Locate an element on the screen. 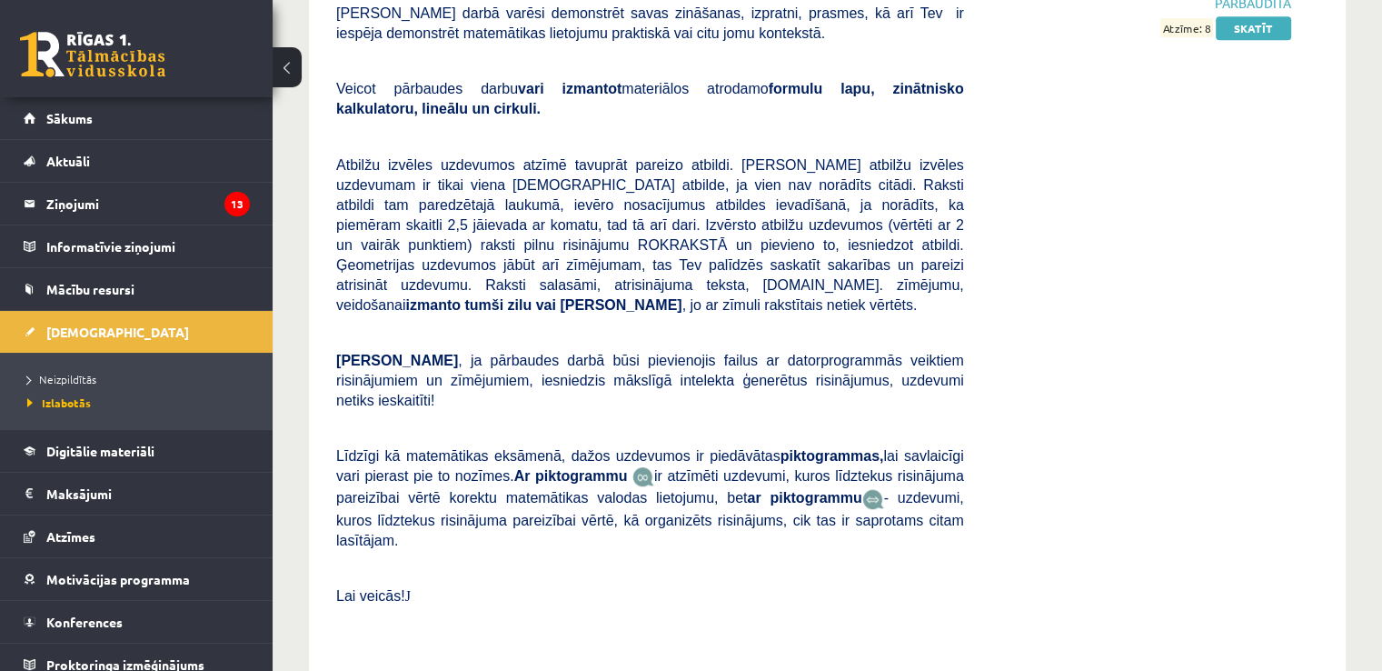 Image resolution: width=1382 pixels, height=671 pixels. span: Līdzīgi kā matemātikas eksāmenā, dažos uzdevumos ir piedāvātas lai savlaicīgi vari pierast pie to... is located at coordinates (650, 465).